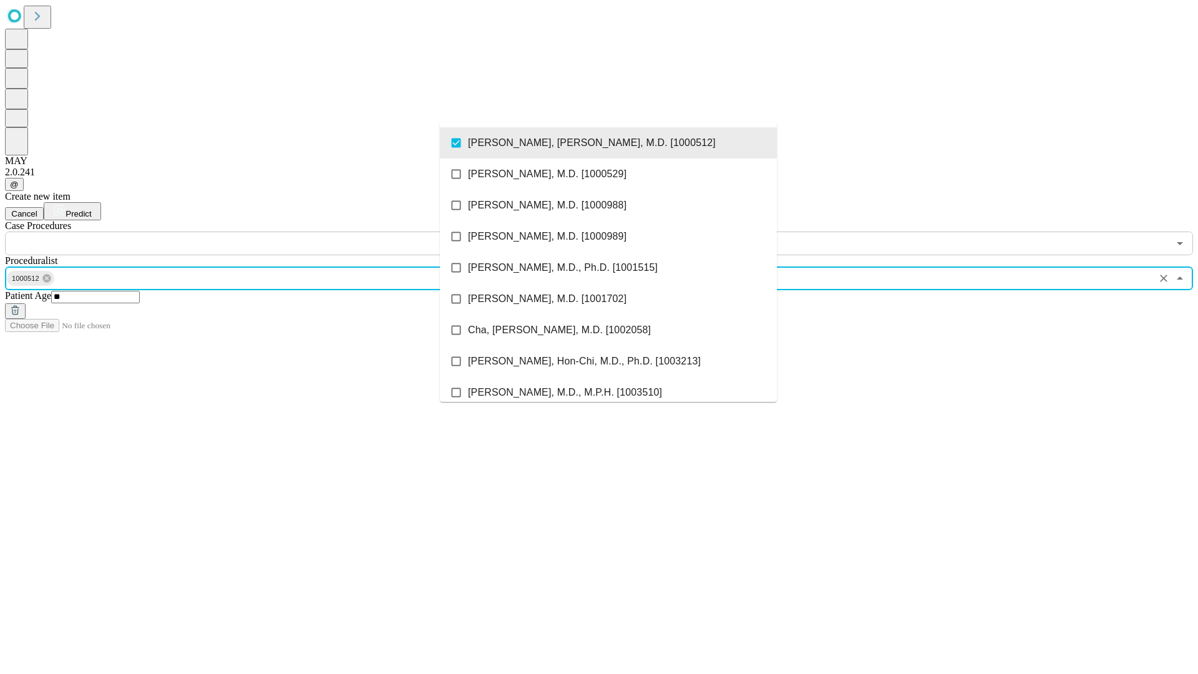 This screenshot has height=674, width=1198. Describe the element at coordinates (78, 213) in the screenshot. I see `span: Predict` at that location.